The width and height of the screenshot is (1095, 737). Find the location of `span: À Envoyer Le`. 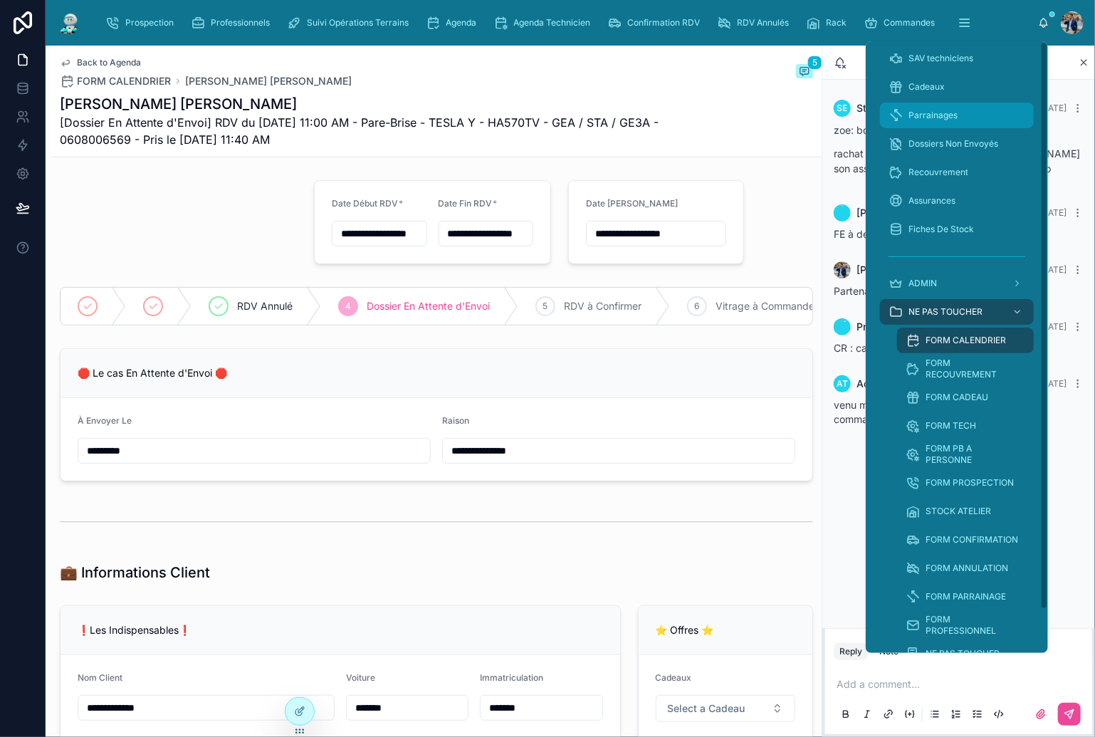

span: À Envoyer Le is located at coordinates (105, 420).